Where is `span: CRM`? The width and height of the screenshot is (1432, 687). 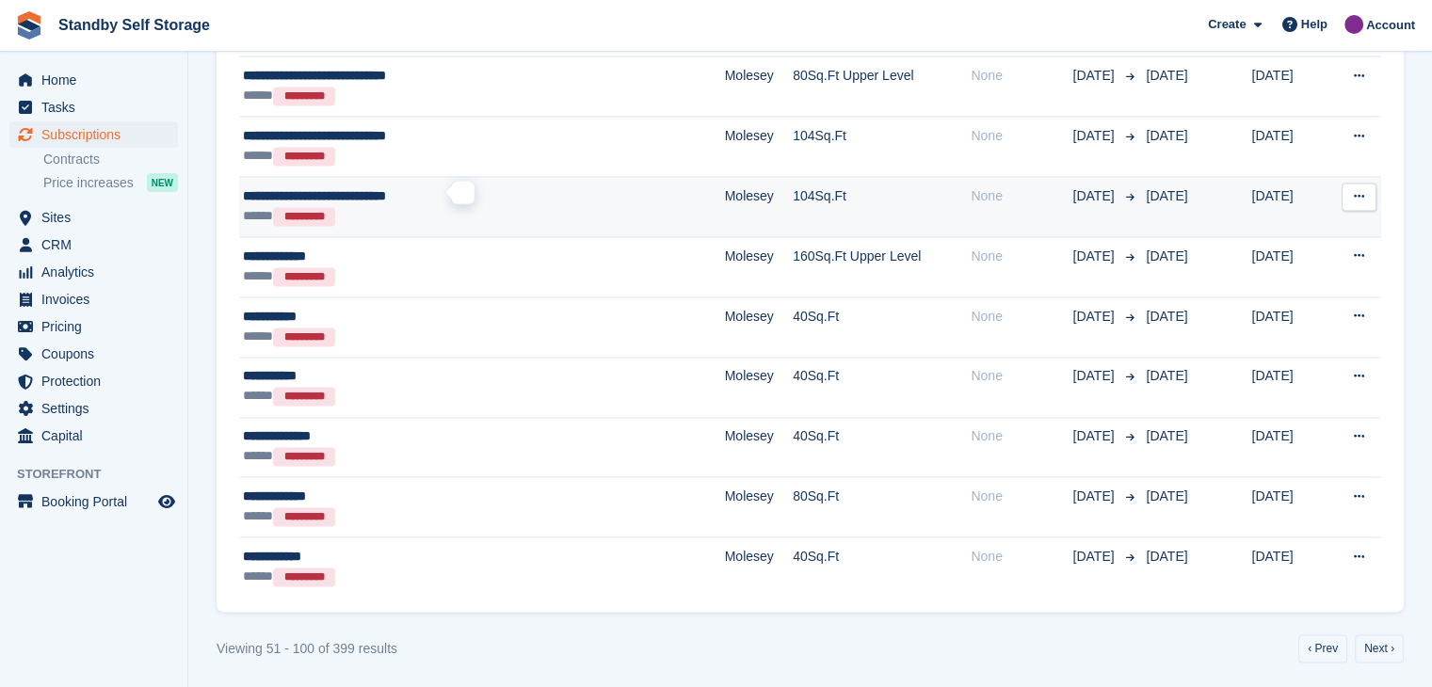
span: CRM is located at coordinates (98, 245).